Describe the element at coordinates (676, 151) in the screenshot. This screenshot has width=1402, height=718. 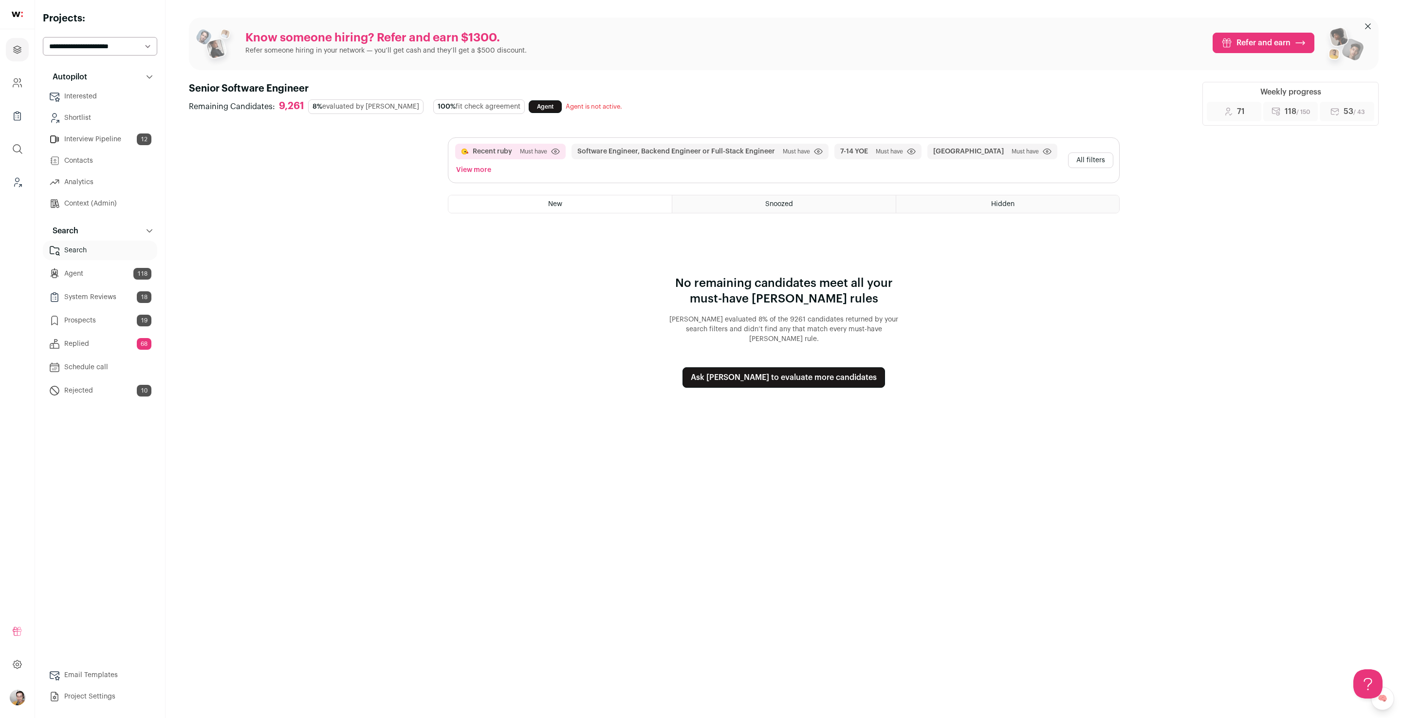
I see `button: Software Engineer, Backend Engineer or Full-Stack Engineer` at that location.